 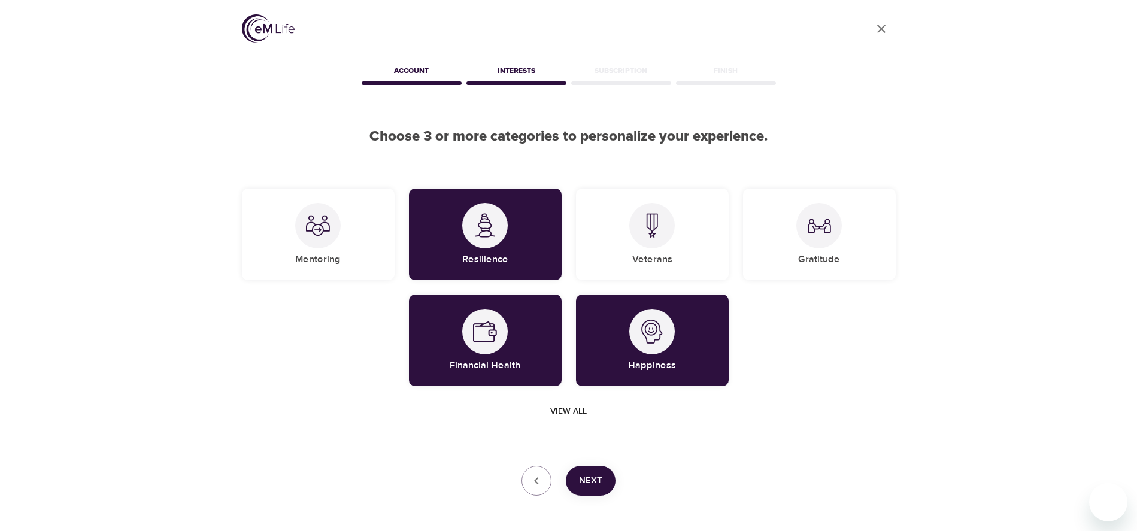 I want to click on h5: Mentoring, so click(x=318, y=259).